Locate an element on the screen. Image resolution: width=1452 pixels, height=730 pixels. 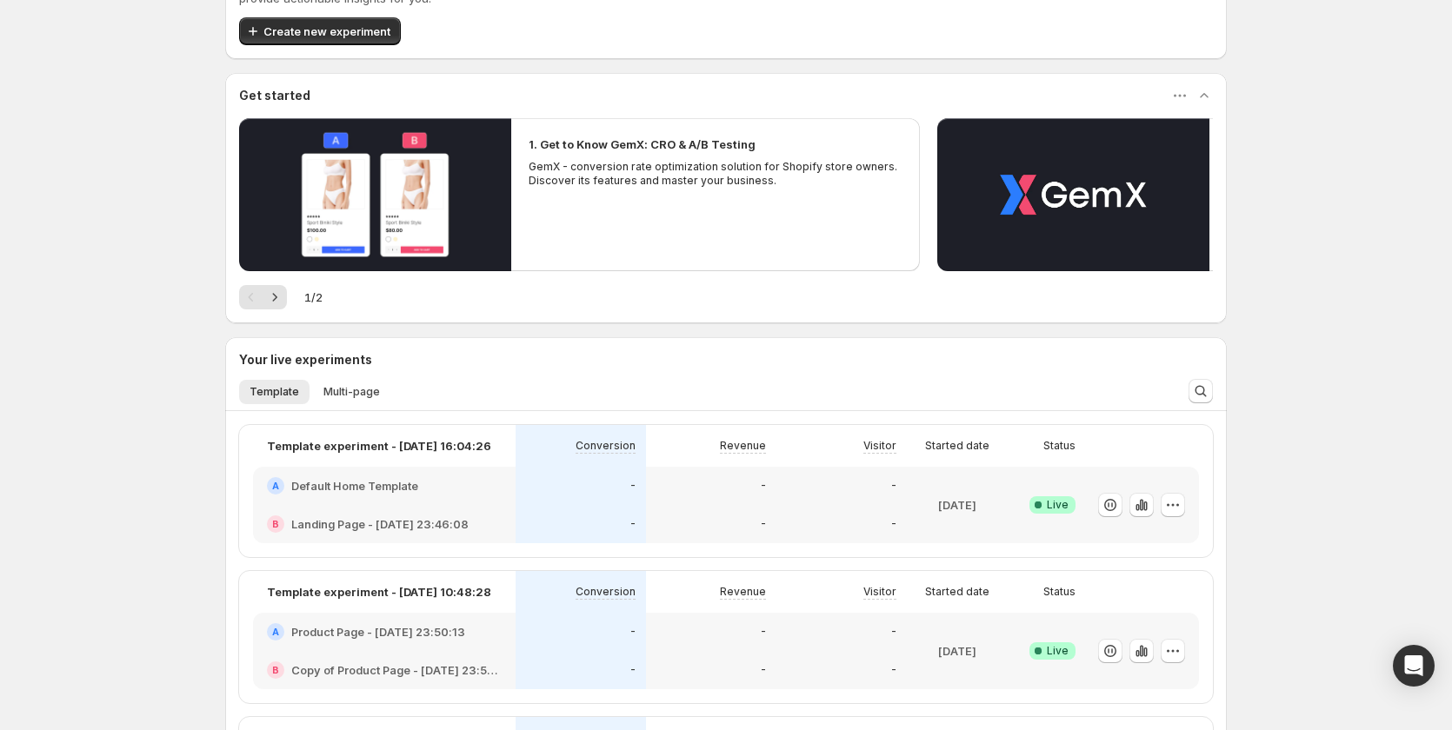
div: Open Intercom Messenger is located at coordinates (1414, 666).